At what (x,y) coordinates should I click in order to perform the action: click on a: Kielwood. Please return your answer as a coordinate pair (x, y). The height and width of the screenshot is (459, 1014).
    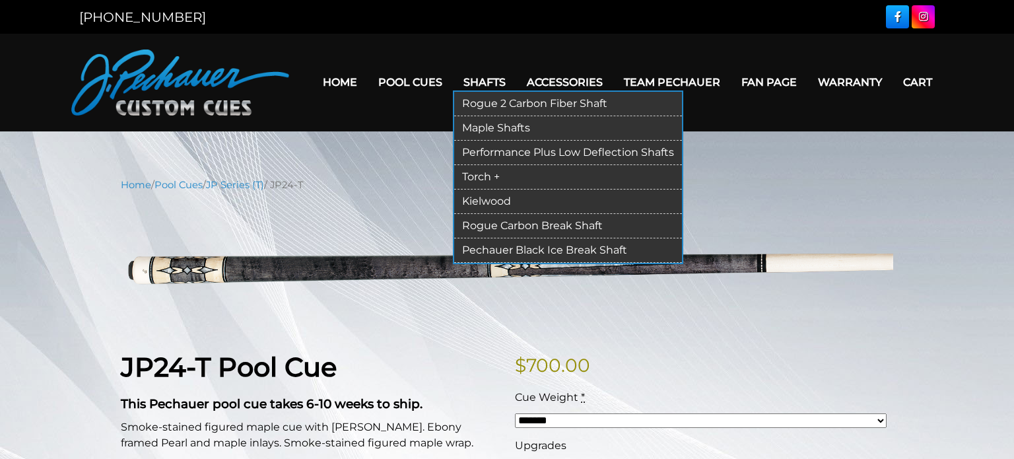
    Looking at the image, I should click on (568, 201).